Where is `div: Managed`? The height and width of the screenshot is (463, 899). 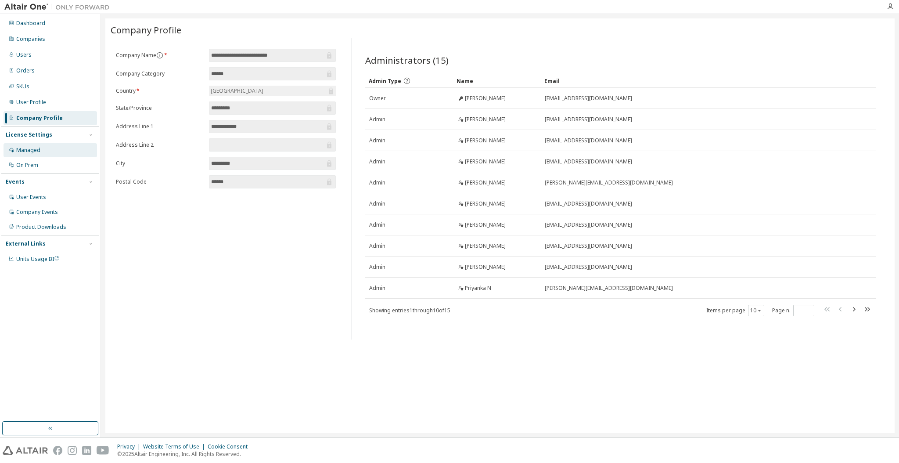
div: Managed is located at coordinates (28, 150).